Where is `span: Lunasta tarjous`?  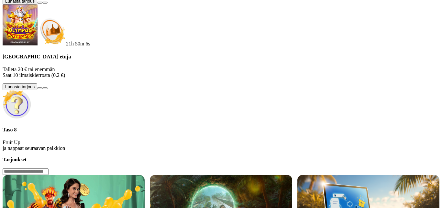 span: Lunasta tarjous is located at coordinates (20, 86).